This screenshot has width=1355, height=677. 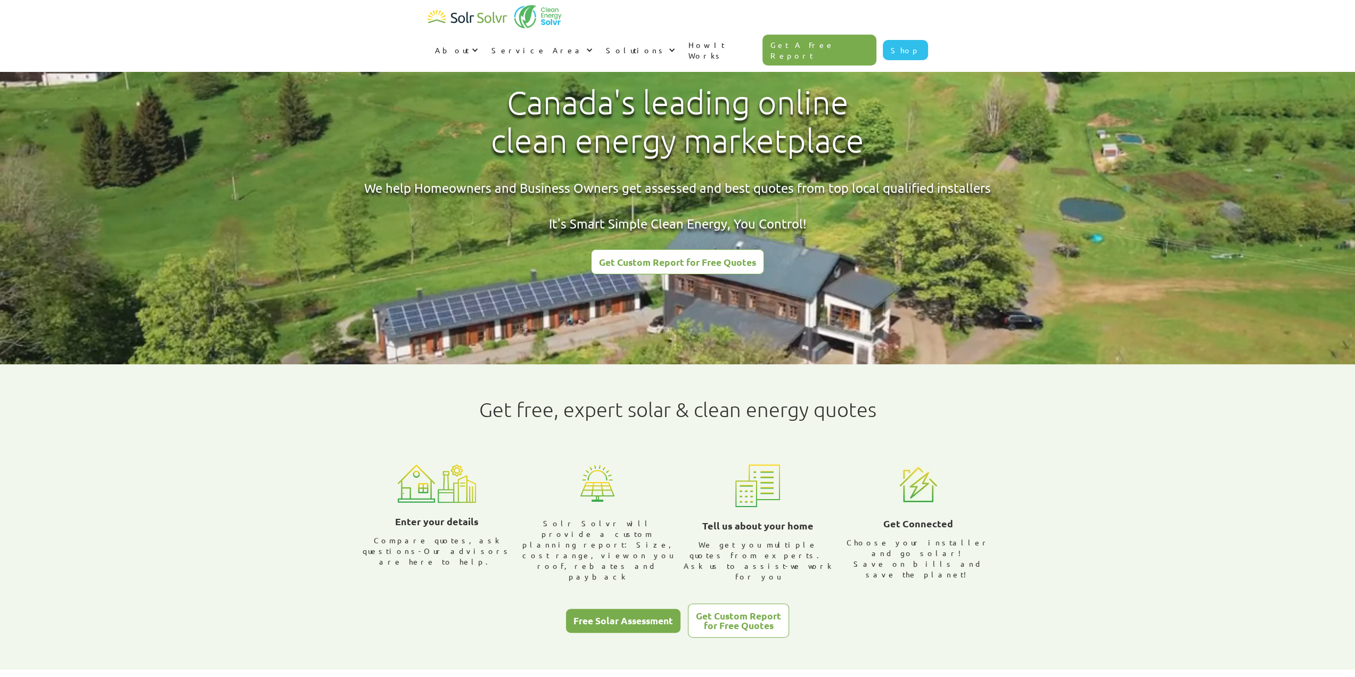 I want to click on div: We get you multiple quotes from experts. Ask us to assist-we work for you, so click(x=758, y=560).